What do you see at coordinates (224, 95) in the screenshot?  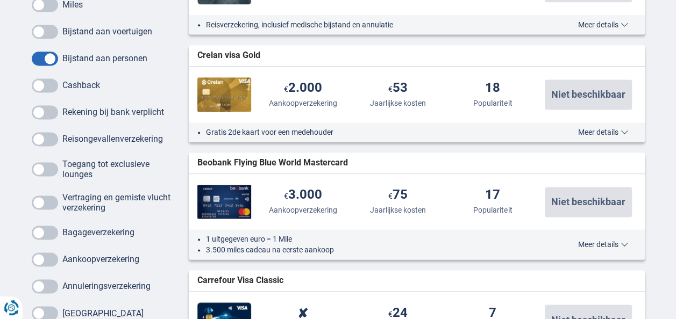 I see `img: Crelan` at bounding box center [224, 95].